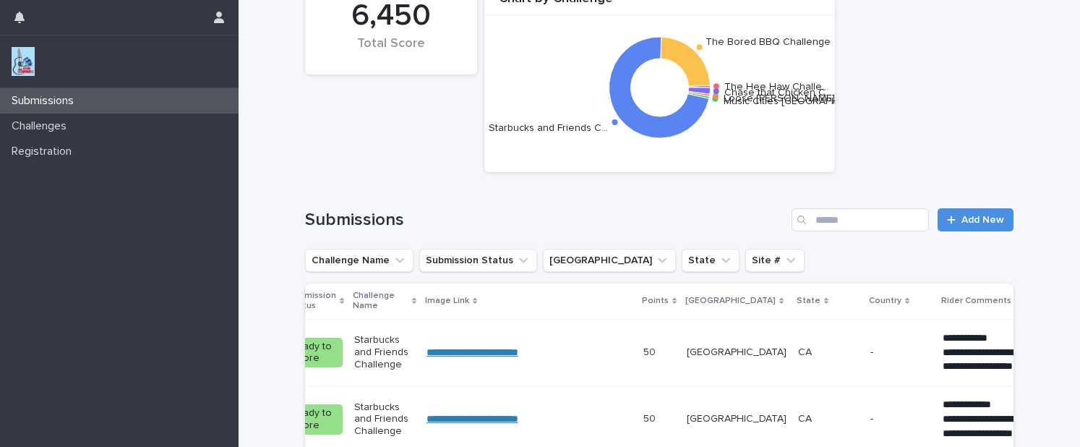 The image size is (1080, 447). What do you see at coordinates (46, 101) in the screenshot?
I see `p: Submissions` at bounding box center [46, 101].